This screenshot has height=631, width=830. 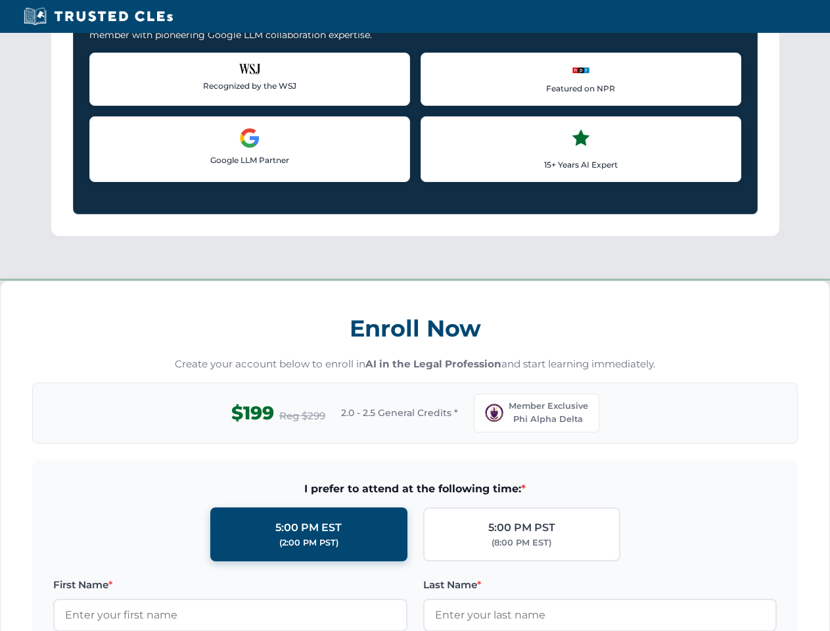 What do you see at coordinates (98, 16) in the screenshot?
I see `img: Trusted CLEs` at bounding box center [98, 16].